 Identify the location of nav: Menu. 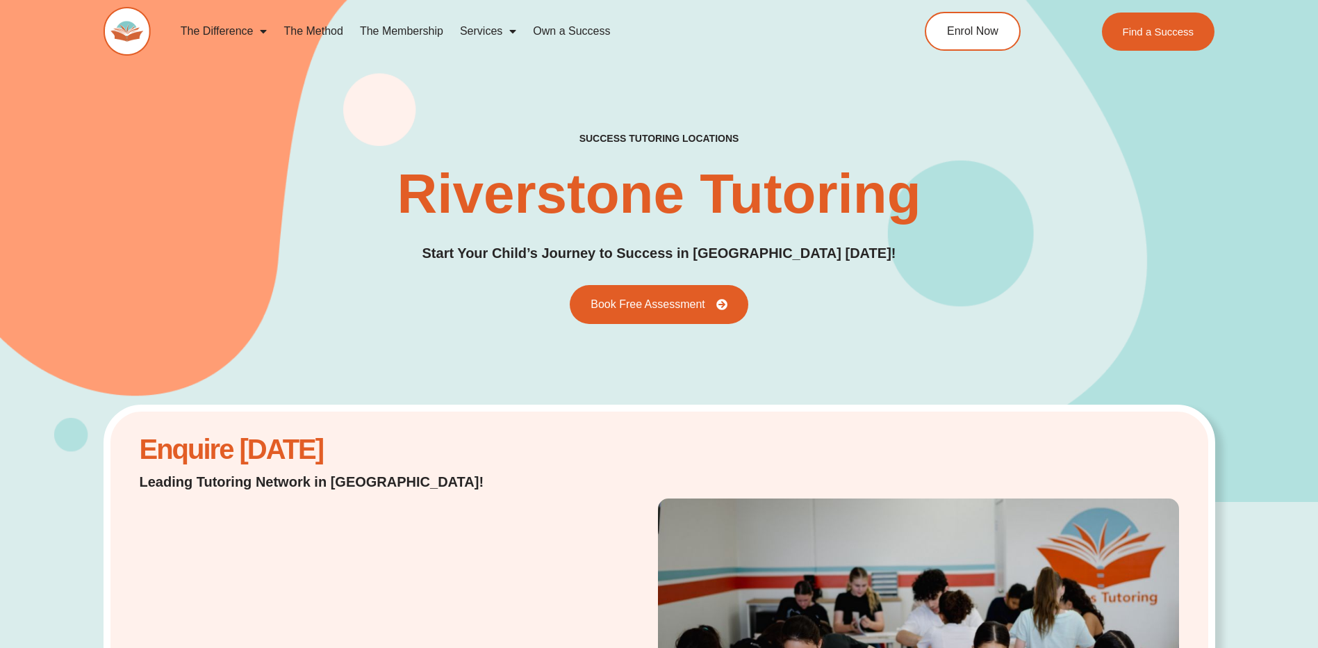
(517, 31).